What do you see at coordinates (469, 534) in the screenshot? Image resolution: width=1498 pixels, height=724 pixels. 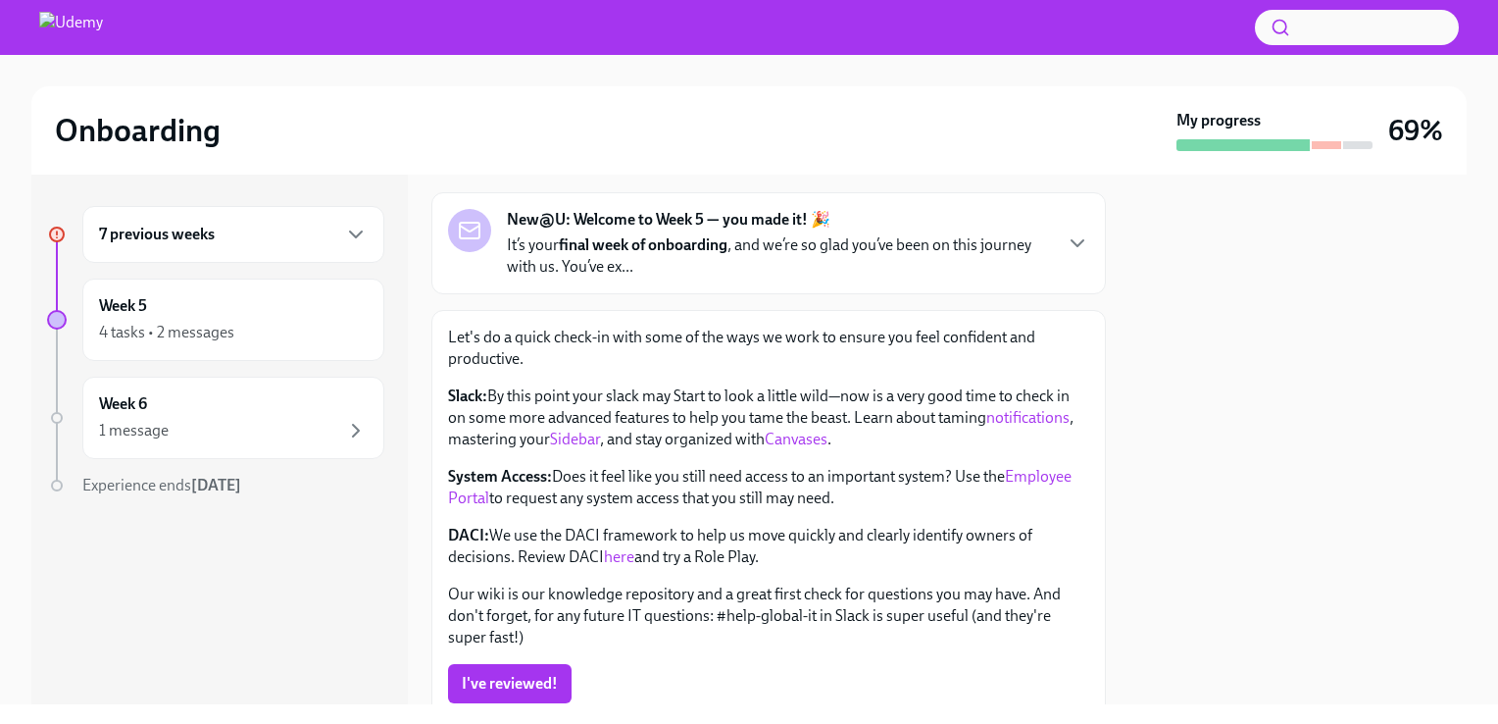 I see `strong: DACI:` at bounding box center [469, 534].